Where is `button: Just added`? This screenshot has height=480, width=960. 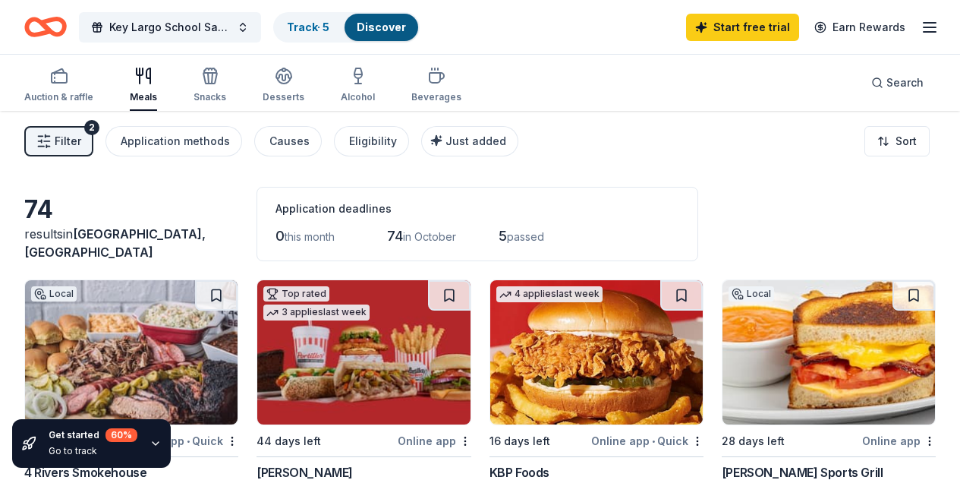 button: Just added is located at coordinates (470, 141).